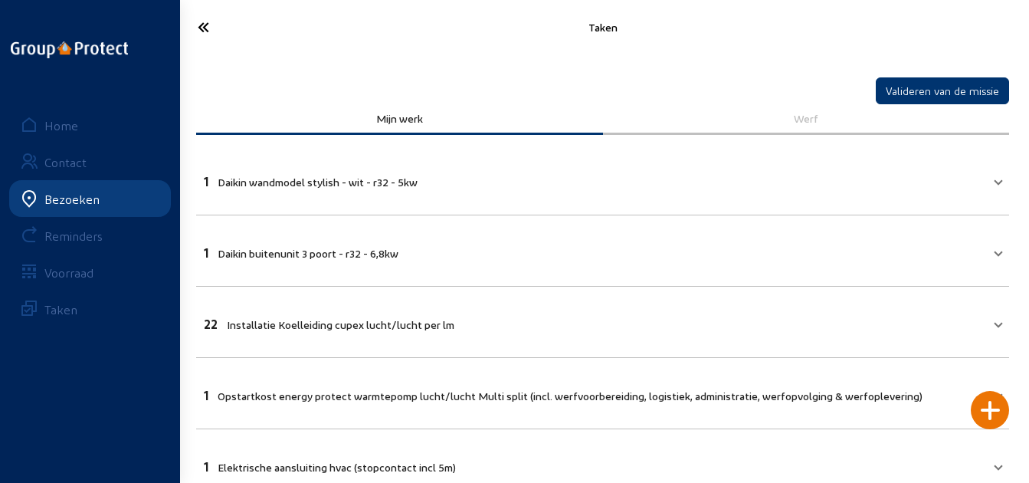 This screenshot has height=483, width=1029. What do you see at coordinates (90, 272) in the screenshot?
I see `a: Voorraad` at bounding box center [90, 272].